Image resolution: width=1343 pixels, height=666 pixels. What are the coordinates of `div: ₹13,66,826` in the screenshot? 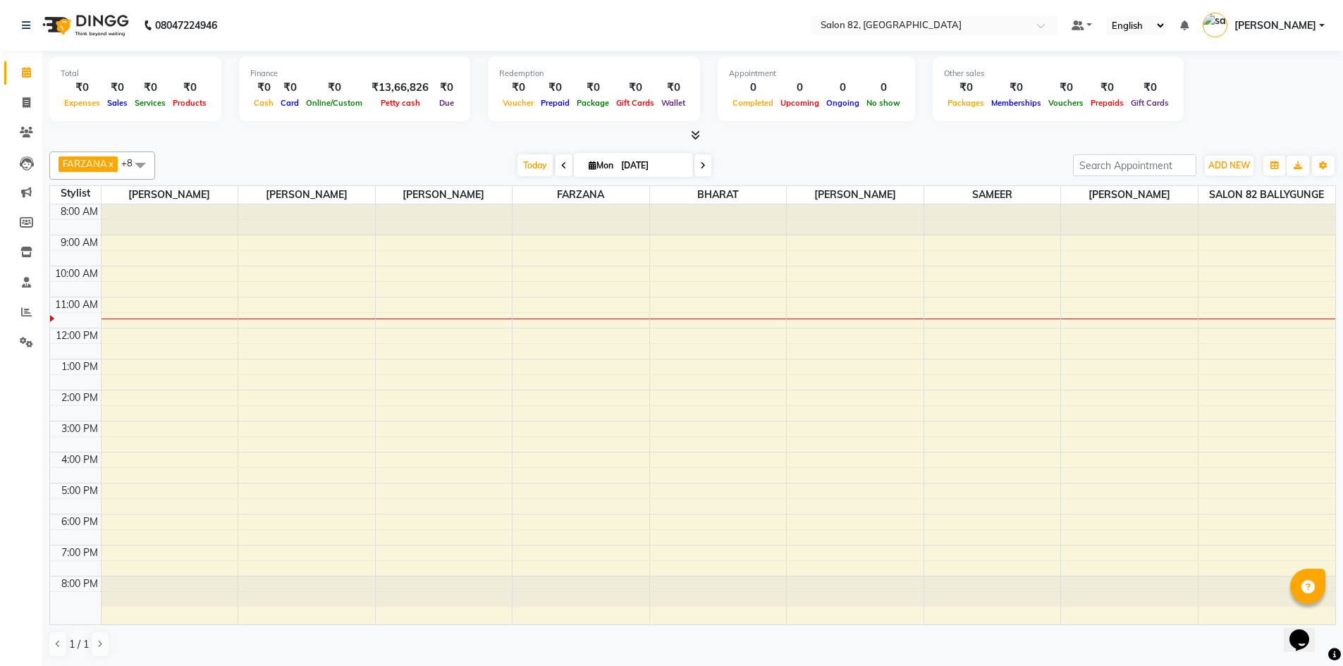 It's located at (400, 87).